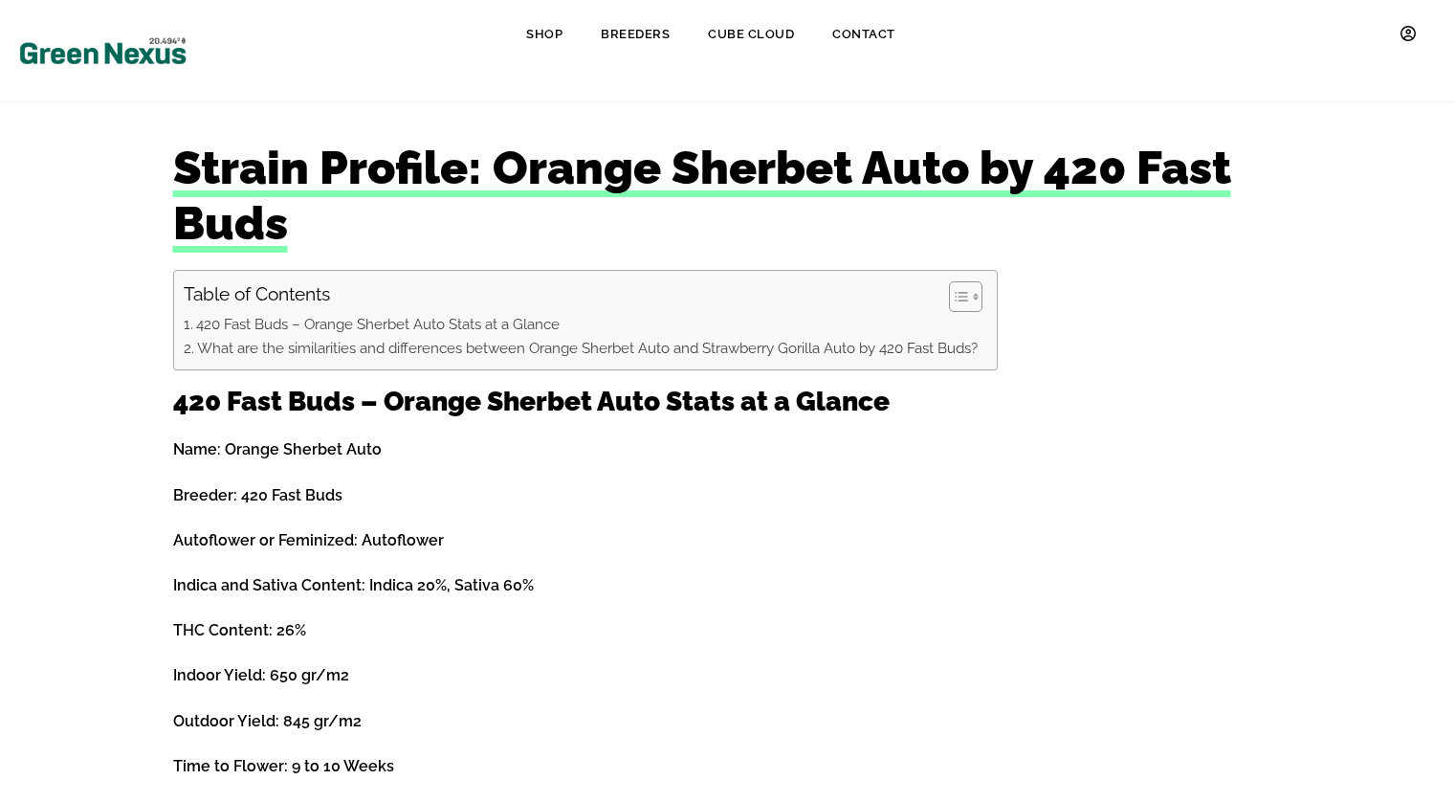 This screenshot has height=802, width=1455. Describe the element at coordinates (728, 765) in the screenshot. I see `p: Time to Flower: 9 to 10 Weeks` at that location.